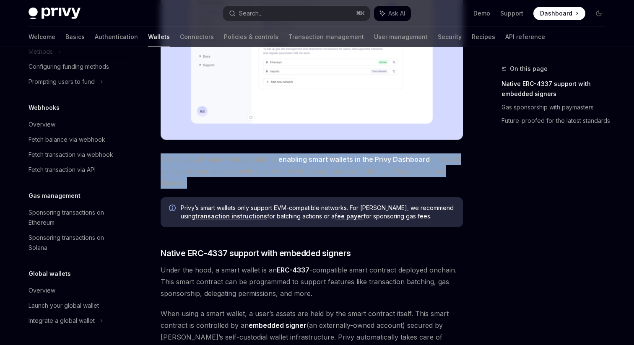 The height and width of the screenshot is (345, 634). I want to click on strong: embedded signer, so click(278, 326).